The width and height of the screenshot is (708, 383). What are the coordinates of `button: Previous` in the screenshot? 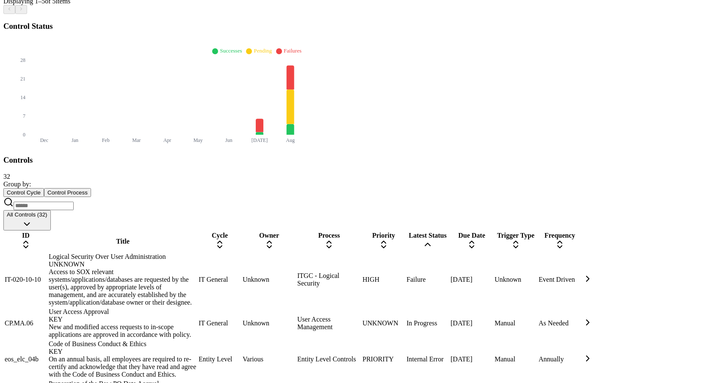 It's located at (9, 9).